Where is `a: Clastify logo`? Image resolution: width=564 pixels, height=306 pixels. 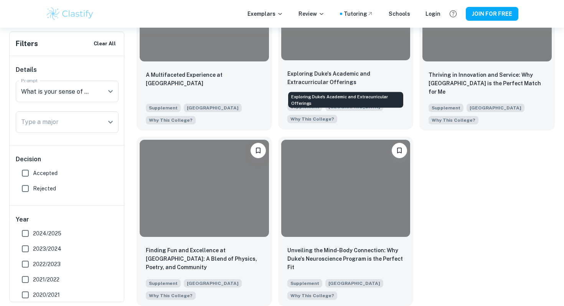
a: Clastify logo is located at coordinates (70, 14).